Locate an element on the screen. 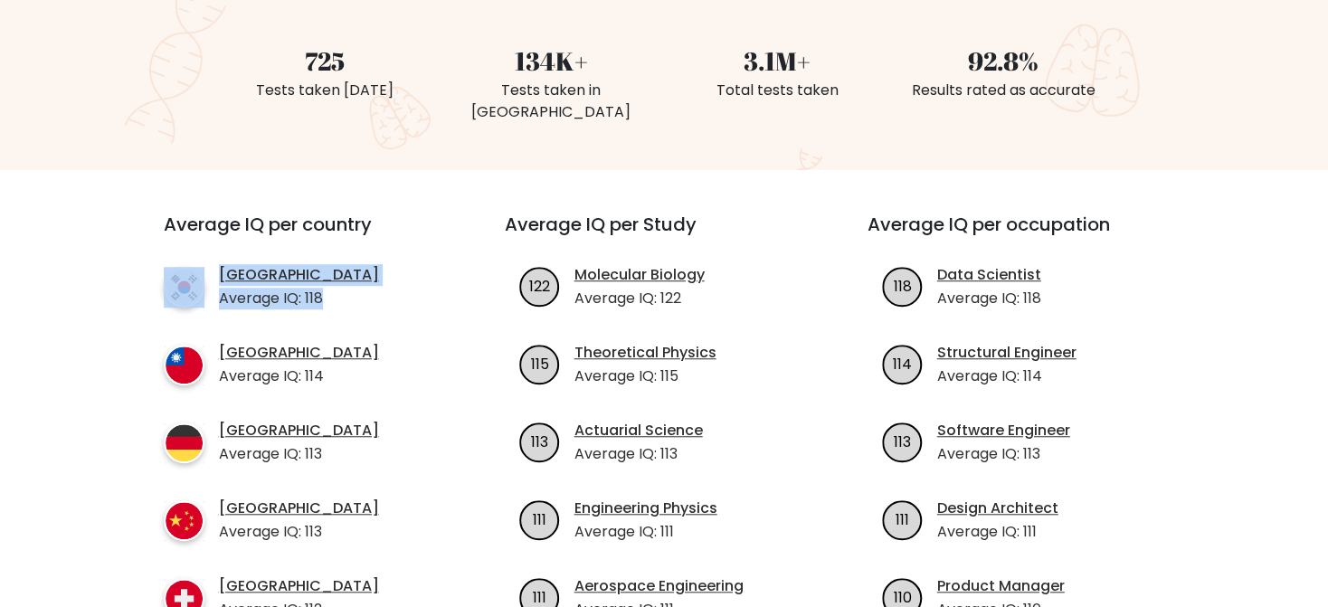 The height and width of the screenshot is (607, 1328). a: Engineering Physics is located at coordinates (646, 509).